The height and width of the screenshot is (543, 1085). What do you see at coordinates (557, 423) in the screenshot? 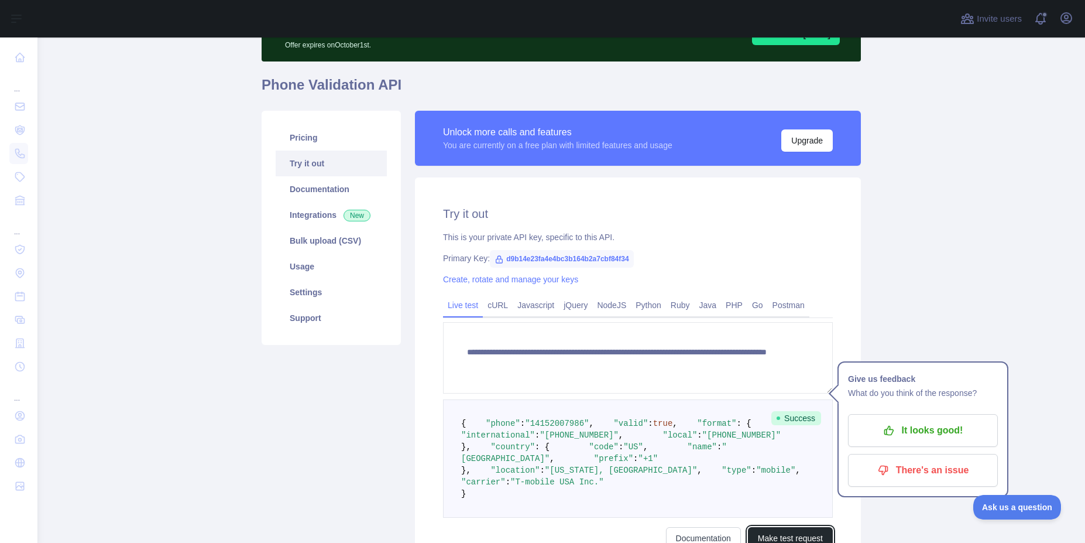
I see `span: "14152007986"` at bounding box center [557, 423].